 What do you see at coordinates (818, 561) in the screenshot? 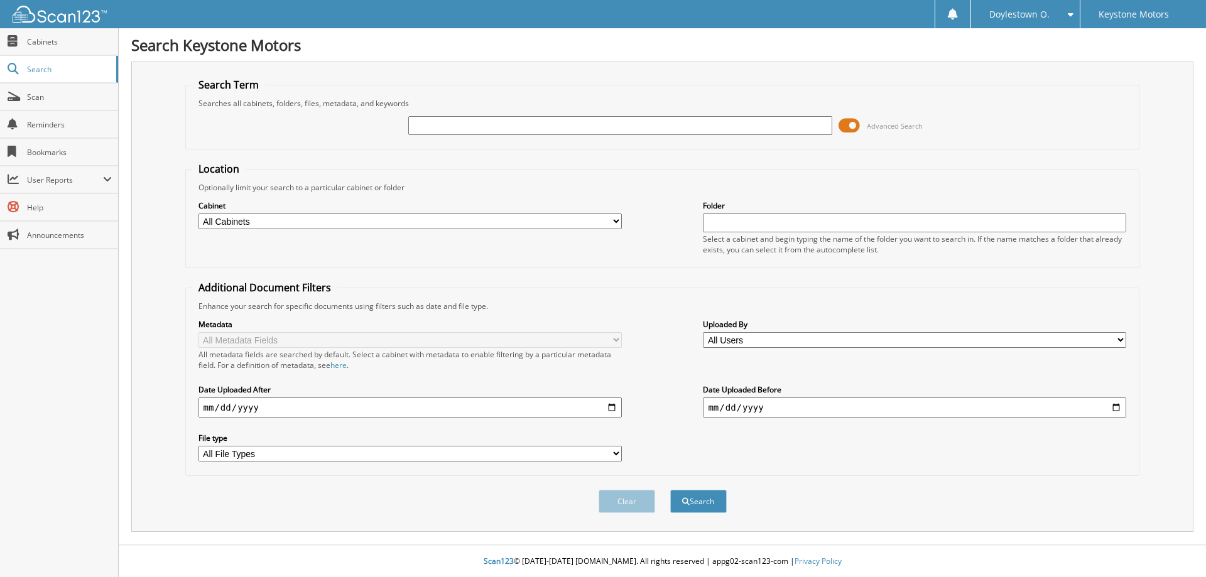
I see `a: Privacy Policy` at bounding box center [818, 561].